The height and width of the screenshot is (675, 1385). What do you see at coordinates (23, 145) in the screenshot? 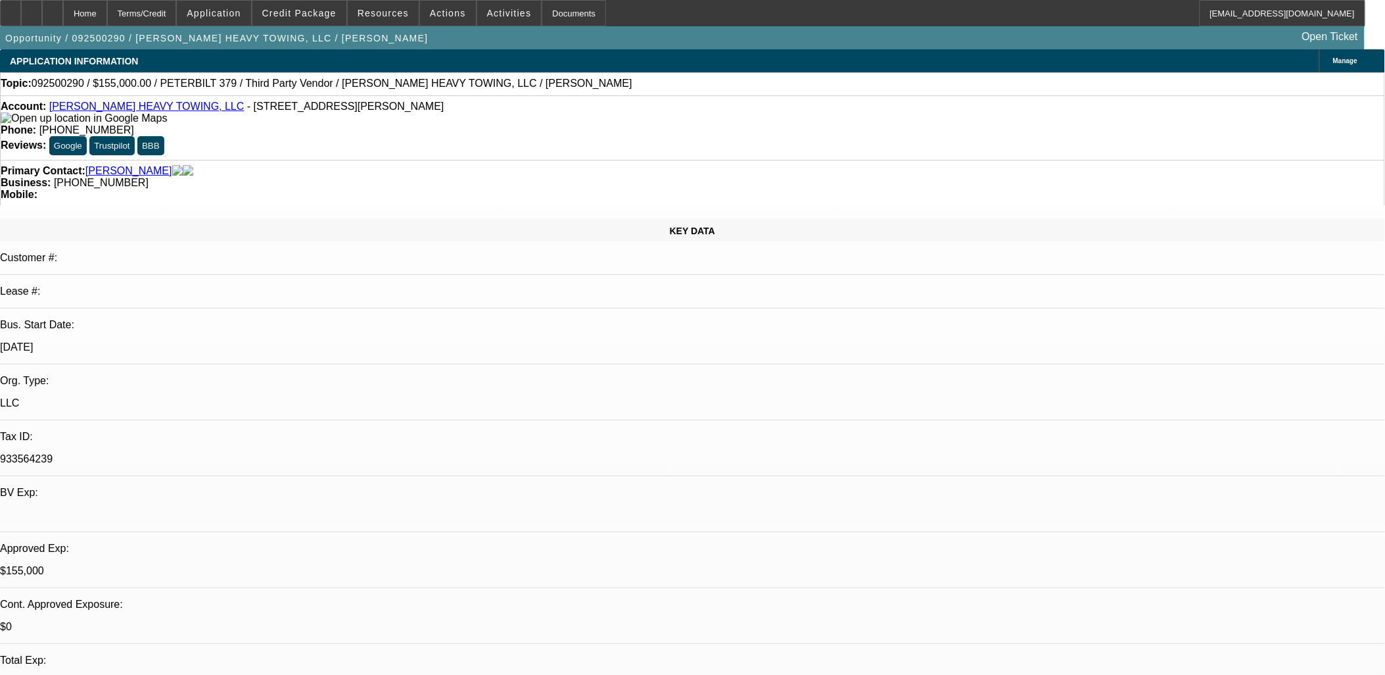
I see `strong: Reviews:` at bounding box center [23, 145].